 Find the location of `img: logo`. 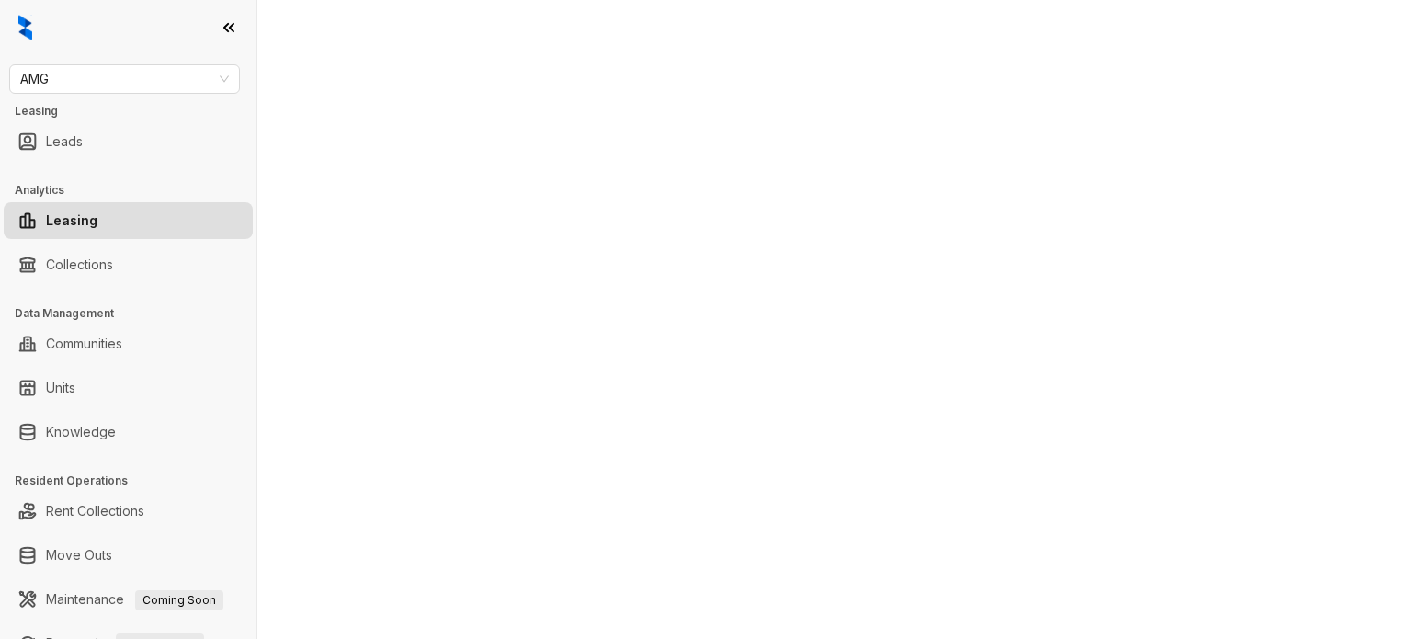

img: logo is located at coordinates (25, 28).